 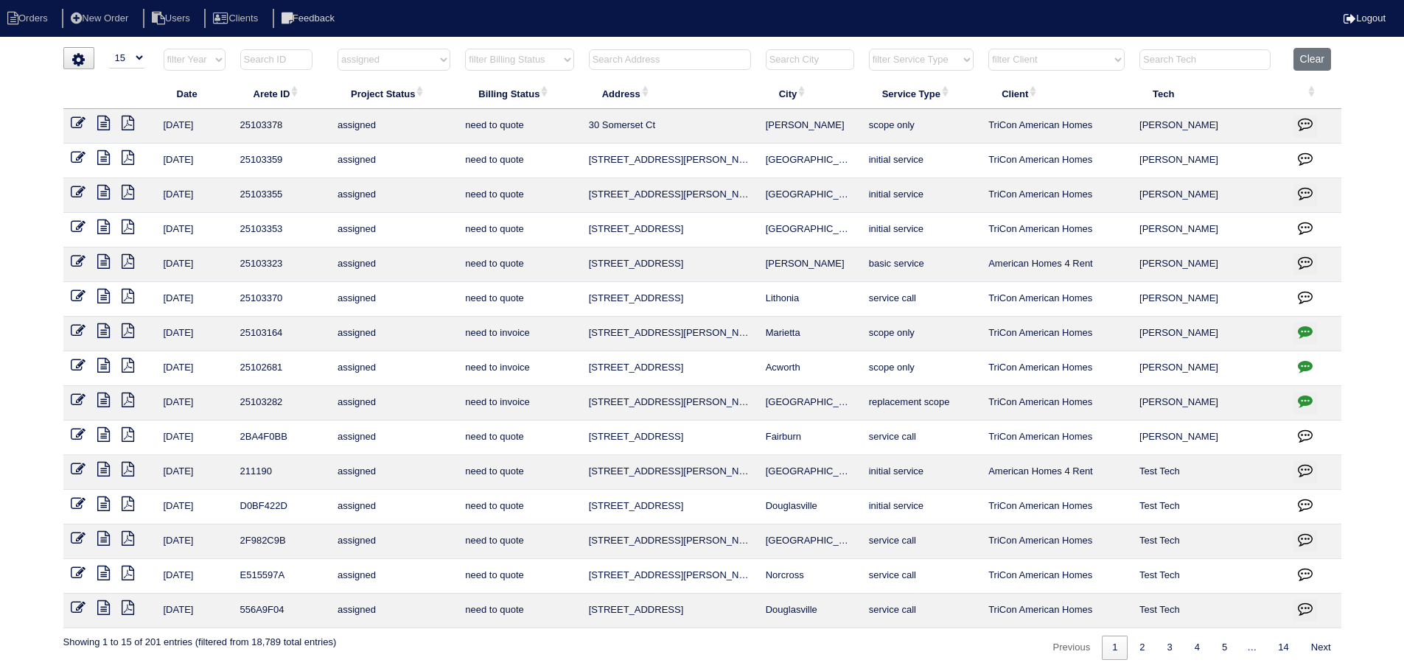 I want to click on td: scope only, so click(x=921, y=126).